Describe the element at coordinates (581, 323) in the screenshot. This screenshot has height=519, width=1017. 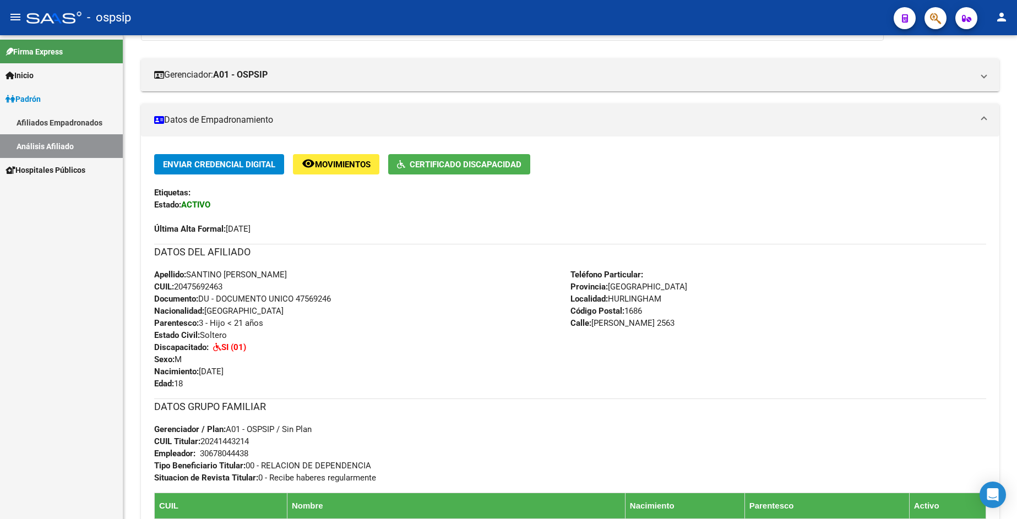
I see `strong: Calle:` at that location.